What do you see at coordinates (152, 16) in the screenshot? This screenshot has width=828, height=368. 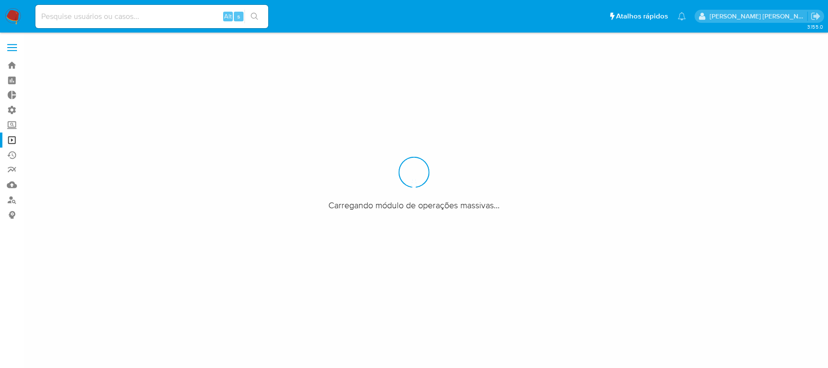 I see `input: Pesquise usuários ou casos...` at bounding box center [152, 16].